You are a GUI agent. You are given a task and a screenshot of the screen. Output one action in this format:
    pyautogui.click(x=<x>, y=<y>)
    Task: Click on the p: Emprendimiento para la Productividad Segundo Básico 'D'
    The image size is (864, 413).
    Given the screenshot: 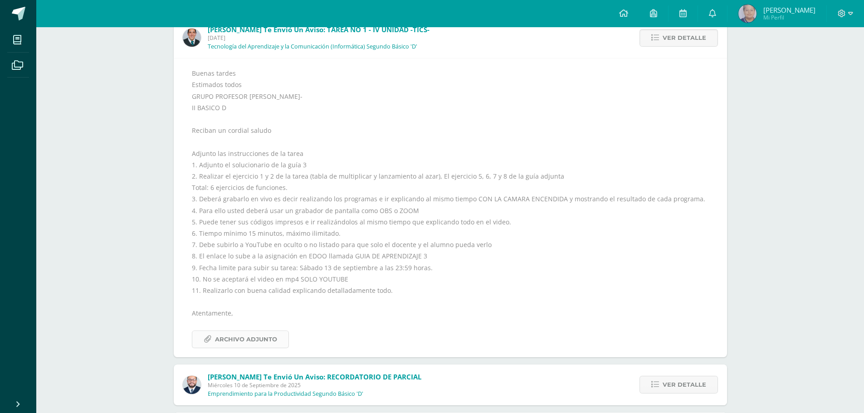 What is the action you would take?
    pyautogui.click(x=285, y=394)
    